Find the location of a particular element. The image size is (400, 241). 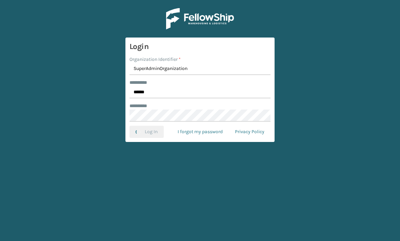

label: Organization Identifier is located at coordinates (155, 59).